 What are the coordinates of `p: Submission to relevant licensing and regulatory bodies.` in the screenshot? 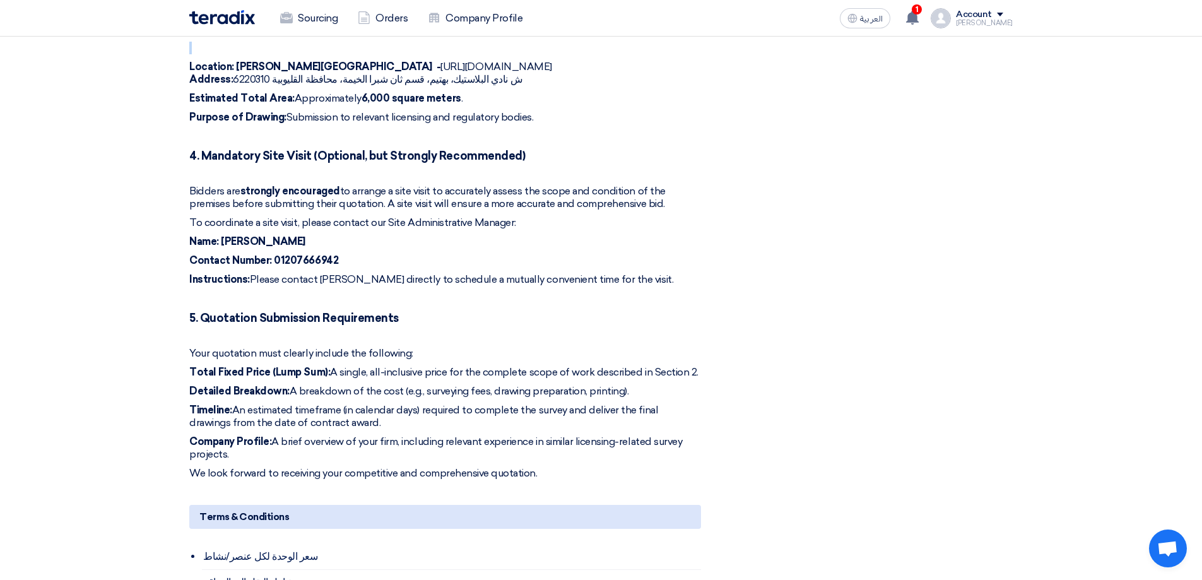 It's located at (445, 117).